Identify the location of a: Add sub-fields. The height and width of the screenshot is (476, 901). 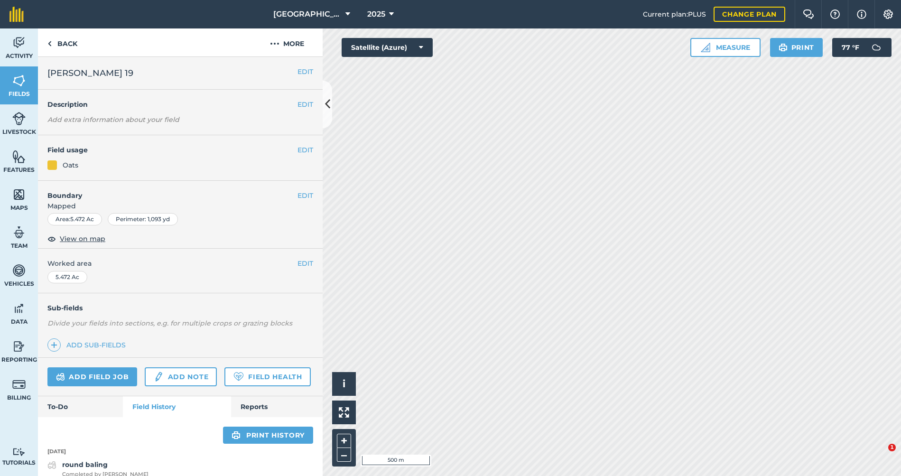
(88, 345).